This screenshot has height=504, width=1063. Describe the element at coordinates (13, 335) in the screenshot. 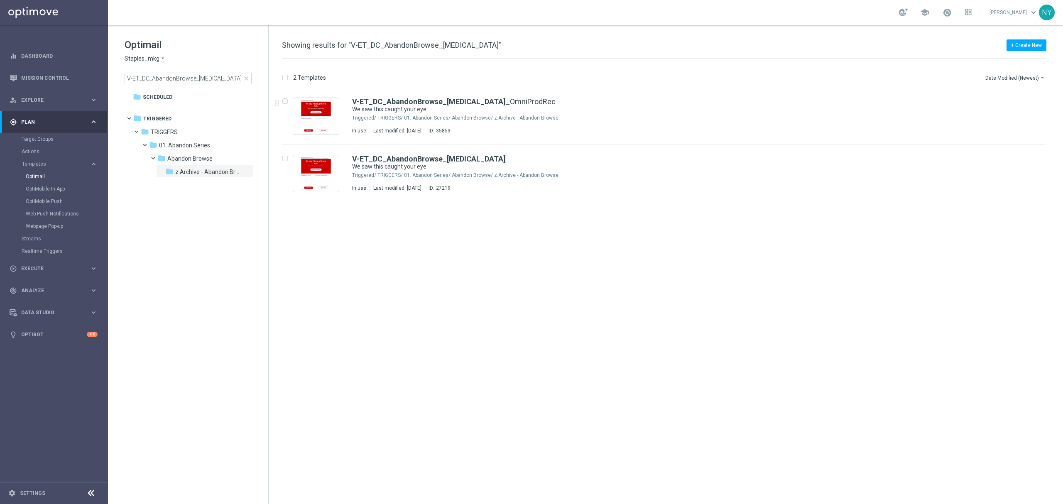

I see `i: lightbulb` at that location.